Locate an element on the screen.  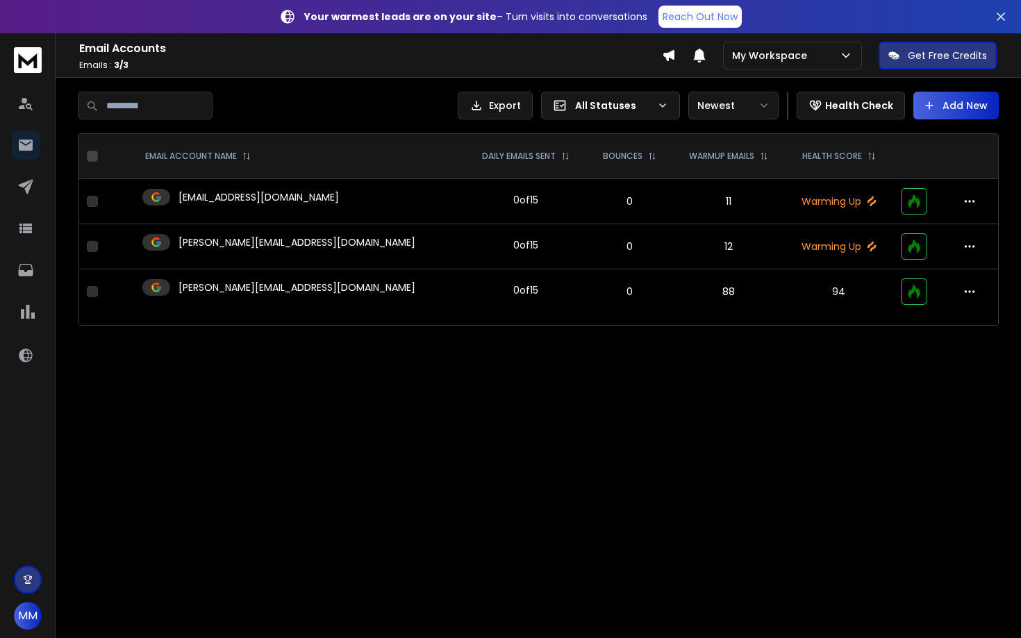
p: – Turn visits into conversations is located at coordinates (476, 17).